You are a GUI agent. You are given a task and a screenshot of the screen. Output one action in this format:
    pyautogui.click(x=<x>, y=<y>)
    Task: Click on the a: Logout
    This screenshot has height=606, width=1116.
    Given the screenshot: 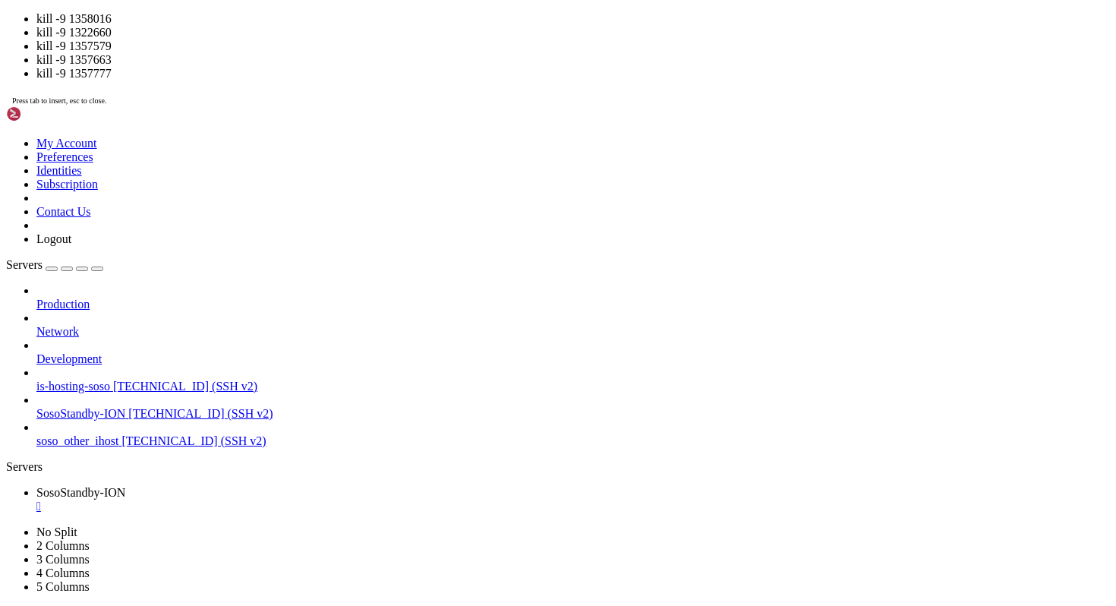 What is the action you would take?
    pyautogui.click(x=54, y=238)
    